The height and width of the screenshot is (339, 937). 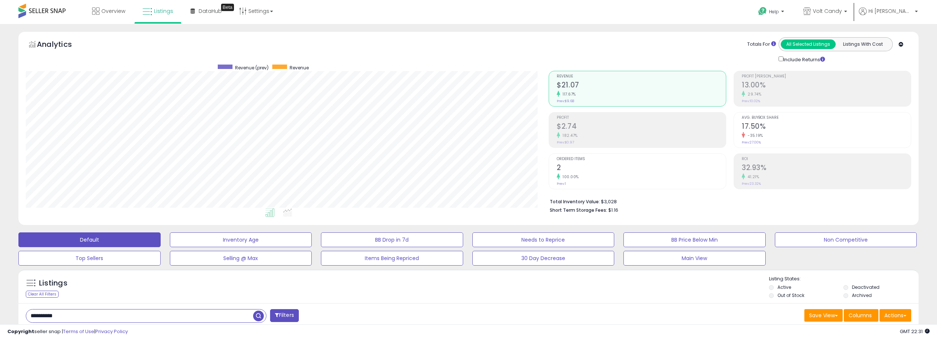 What do you see at coordinates (613, 210) in the screenshot?
I see `span: $1.16` at bounding box center [613, 210].